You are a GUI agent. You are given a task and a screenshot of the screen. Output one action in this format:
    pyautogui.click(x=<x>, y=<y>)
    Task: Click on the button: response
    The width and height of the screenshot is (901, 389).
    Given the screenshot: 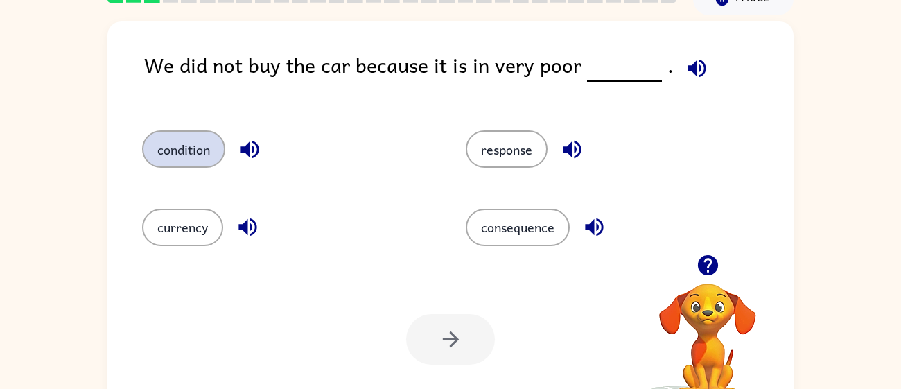 What is the action you would take?
    pyautogui.click(x=507, y=149)
    